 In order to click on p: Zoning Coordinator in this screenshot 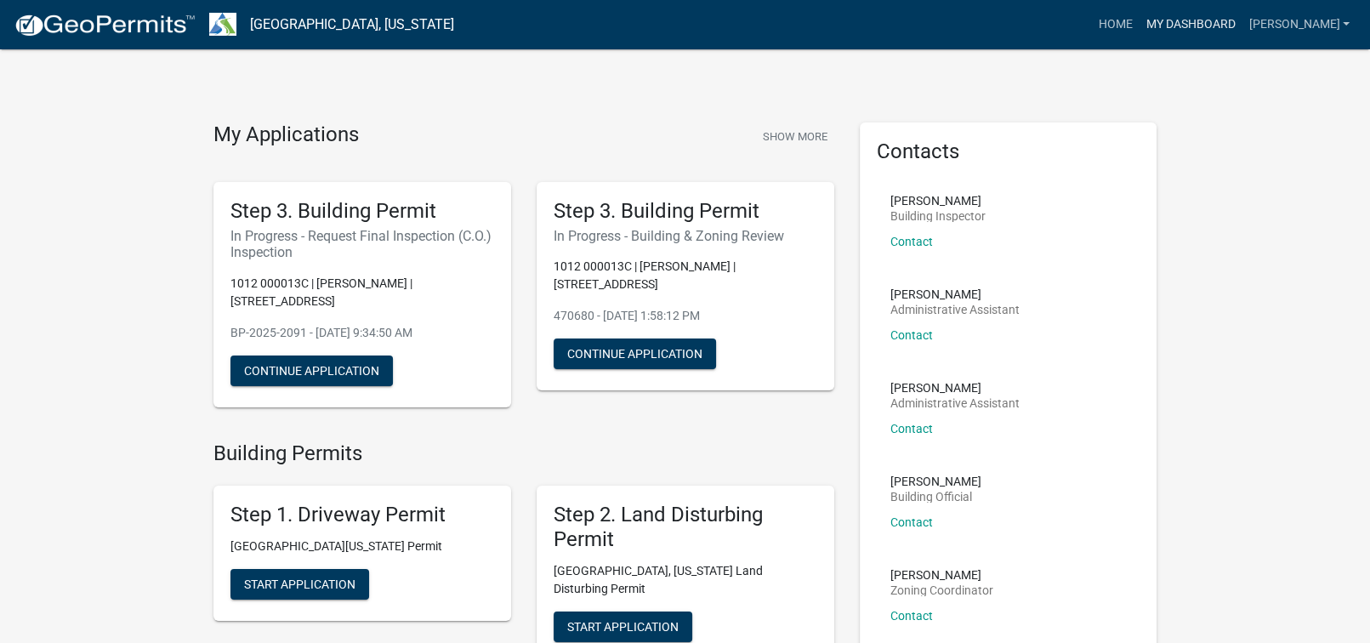, I will do `click(941, 590)`.